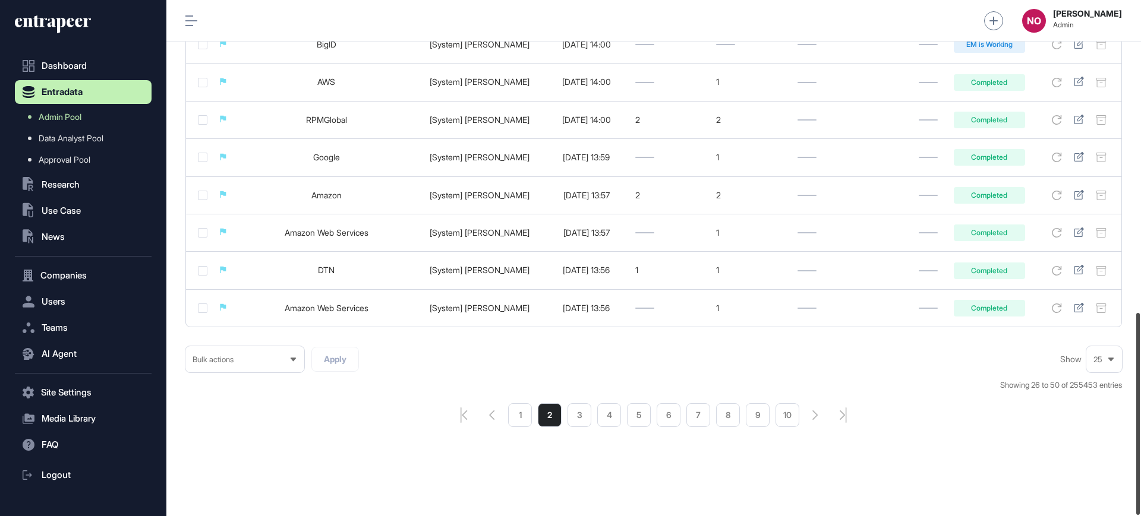 This screenshot has height=516, width=1141. I want to click on button: News, so click(83, 237).